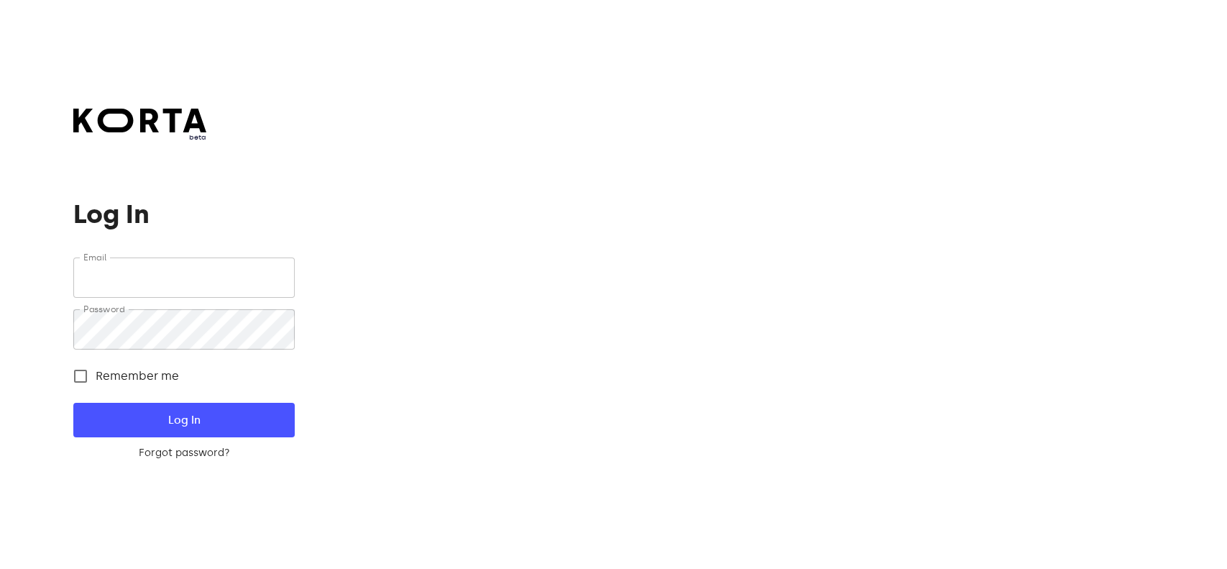  Describe the element at coordinates (137, 376) in the screenshot. I see `span: Remember me` at that location.